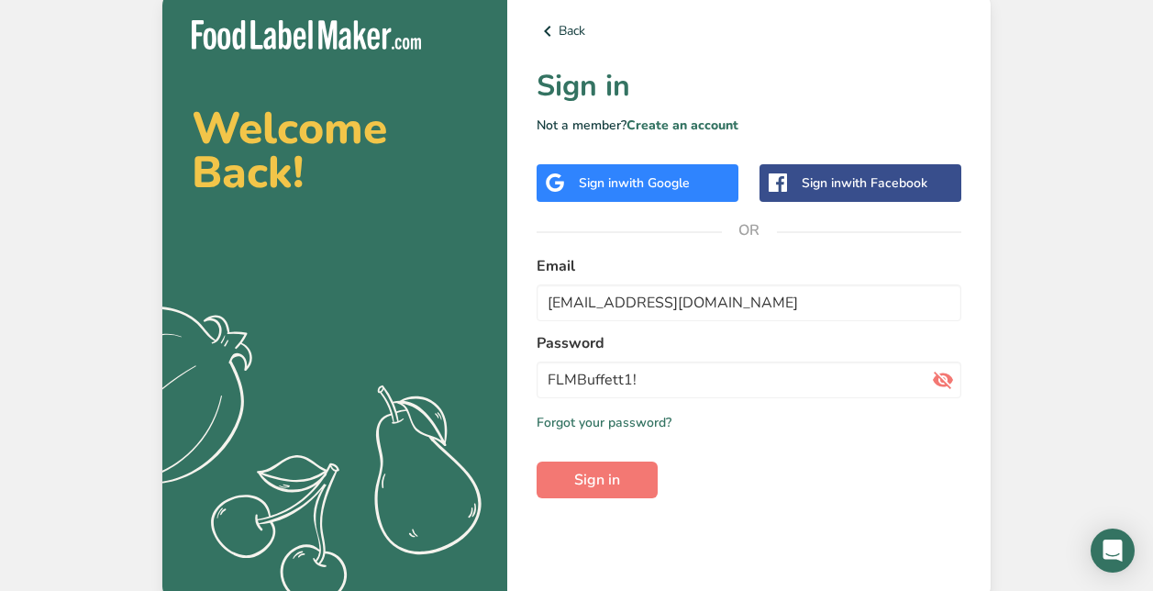 The image size is (1153, 591). Describe the element at coordinates (683, 125) in the screenshot. I see `a: Create an account` at that location.